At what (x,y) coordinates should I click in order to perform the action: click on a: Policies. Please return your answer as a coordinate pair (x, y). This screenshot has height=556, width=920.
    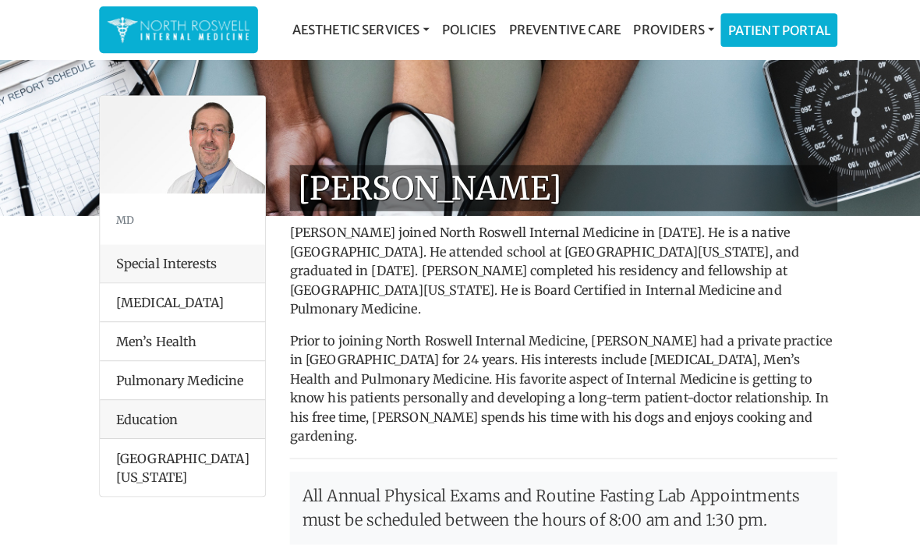
    Looking at the image, I should click on (461, 29).